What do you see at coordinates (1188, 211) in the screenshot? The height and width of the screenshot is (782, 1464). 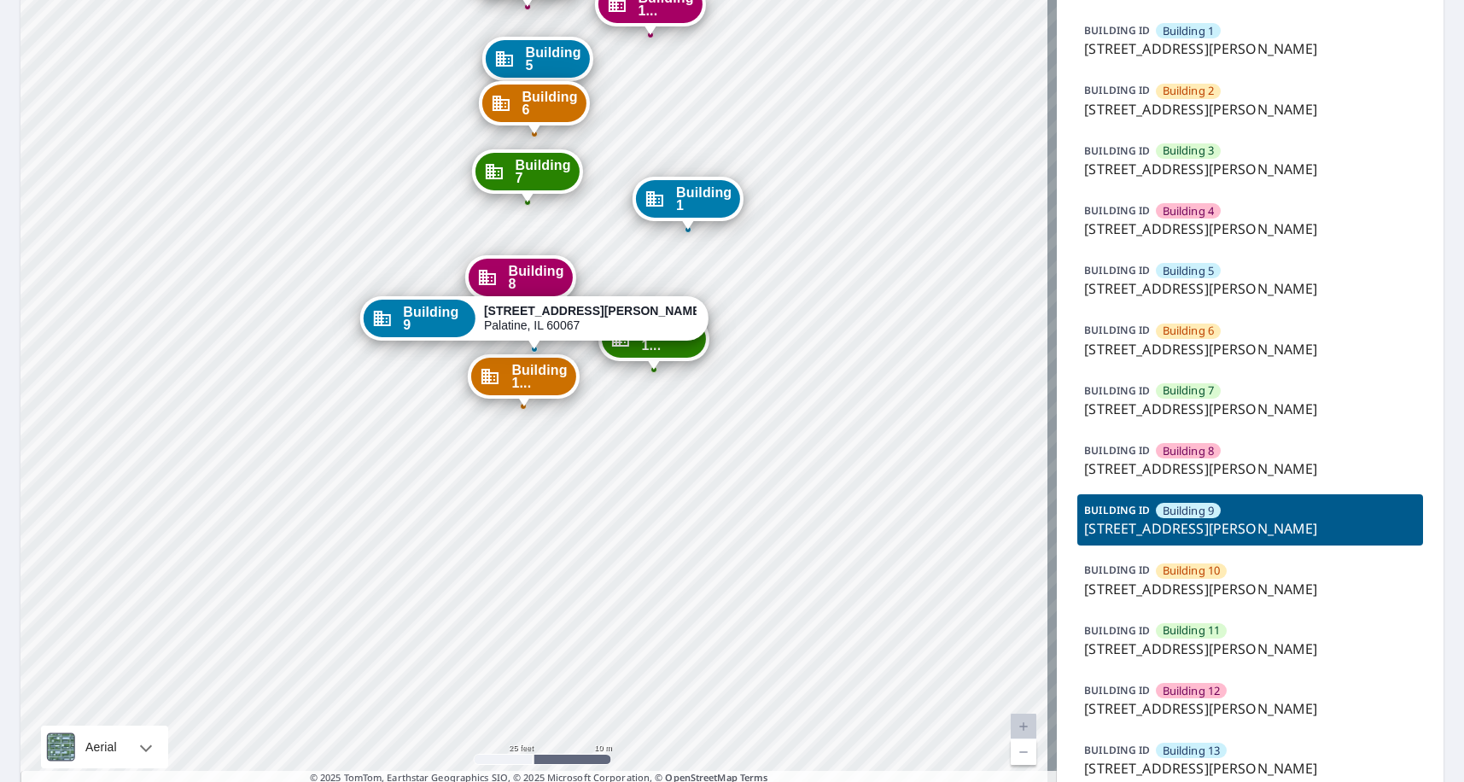 I see `span: Building 4` at bounding box center [1188, 211].